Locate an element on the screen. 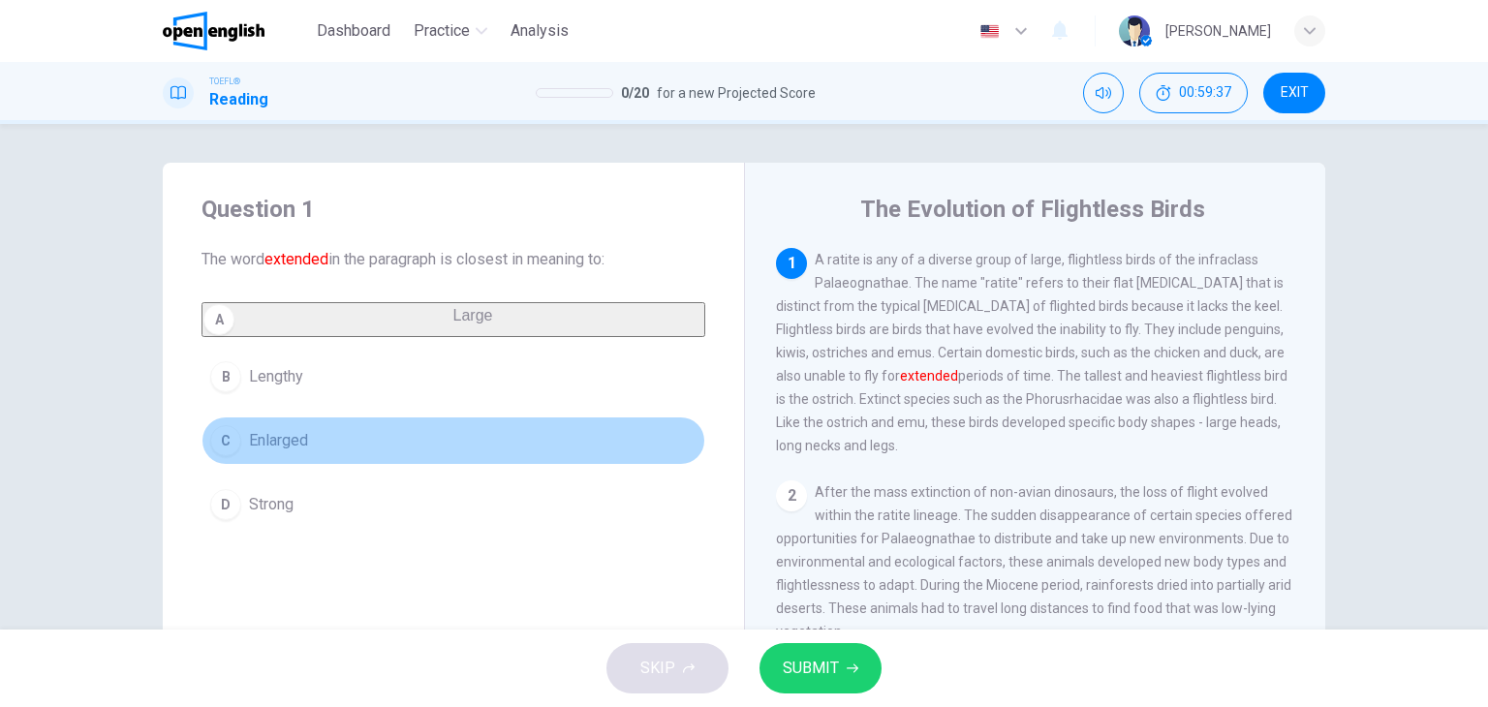 Image resolution: width=1488 pixels, height=707 pixels. div: Hide is located at coordinates (1194, 93).